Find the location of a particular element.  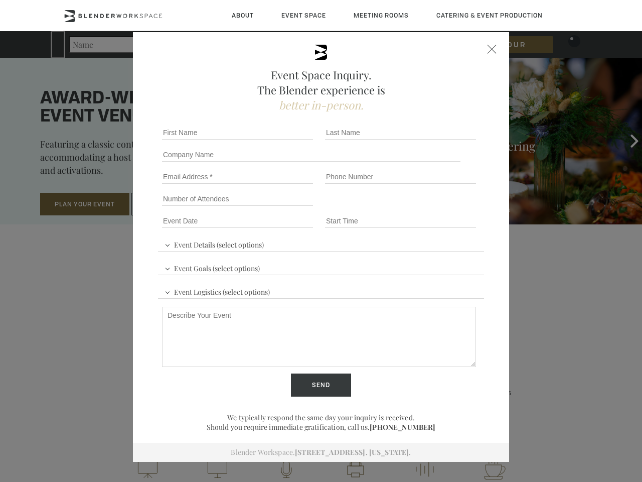

input: Number of Attendees is located at coordinates (237, 199).